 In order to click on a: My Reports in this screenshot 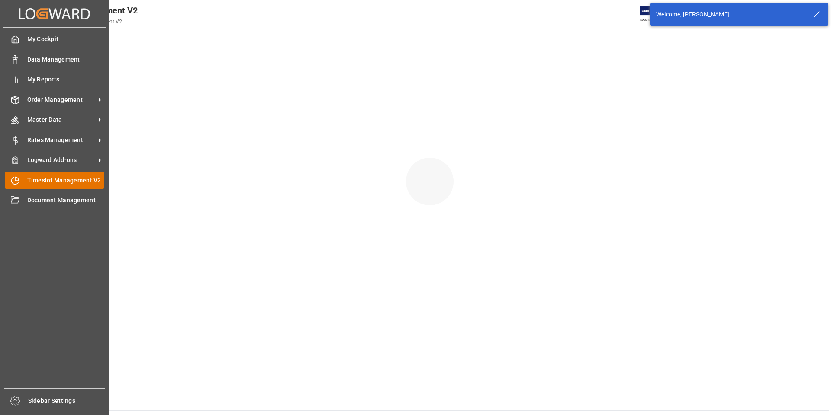, I will do `click(55, 79)`.